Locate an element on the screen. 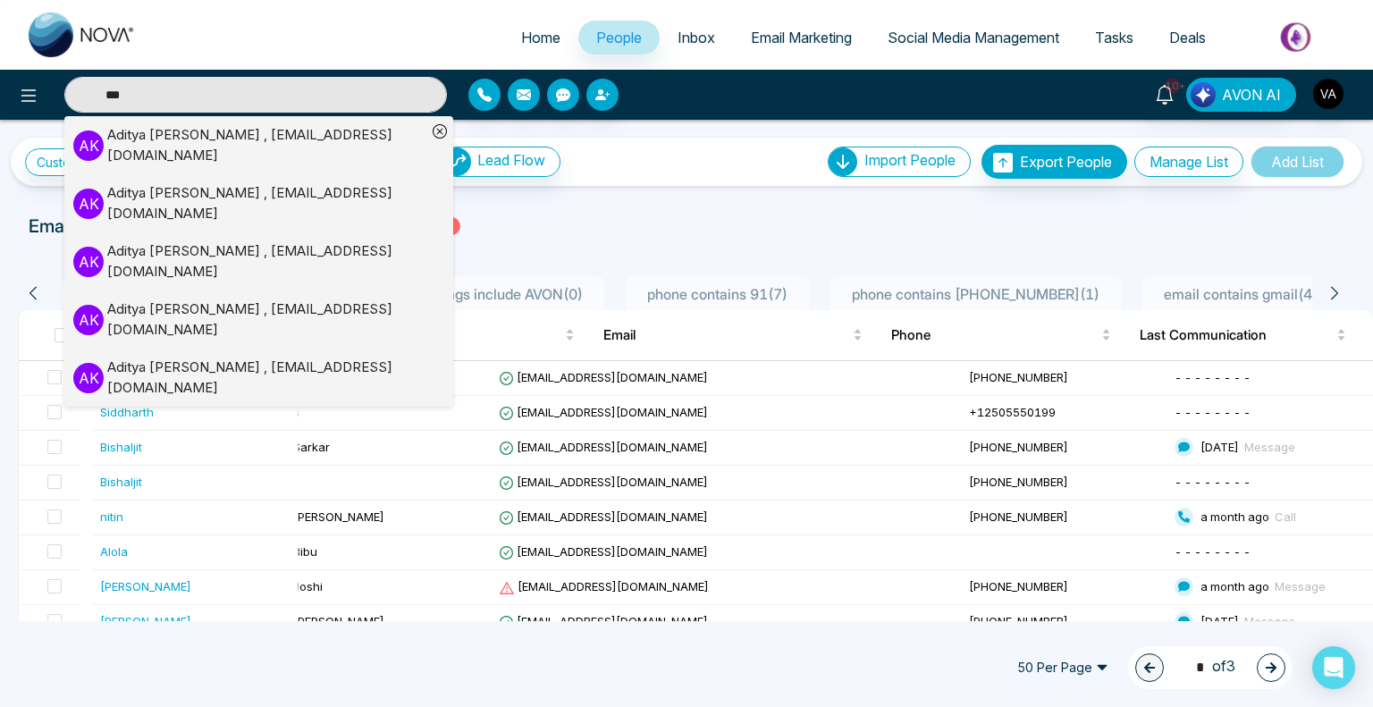  a: Deals is located at coordinates (1187, 38).